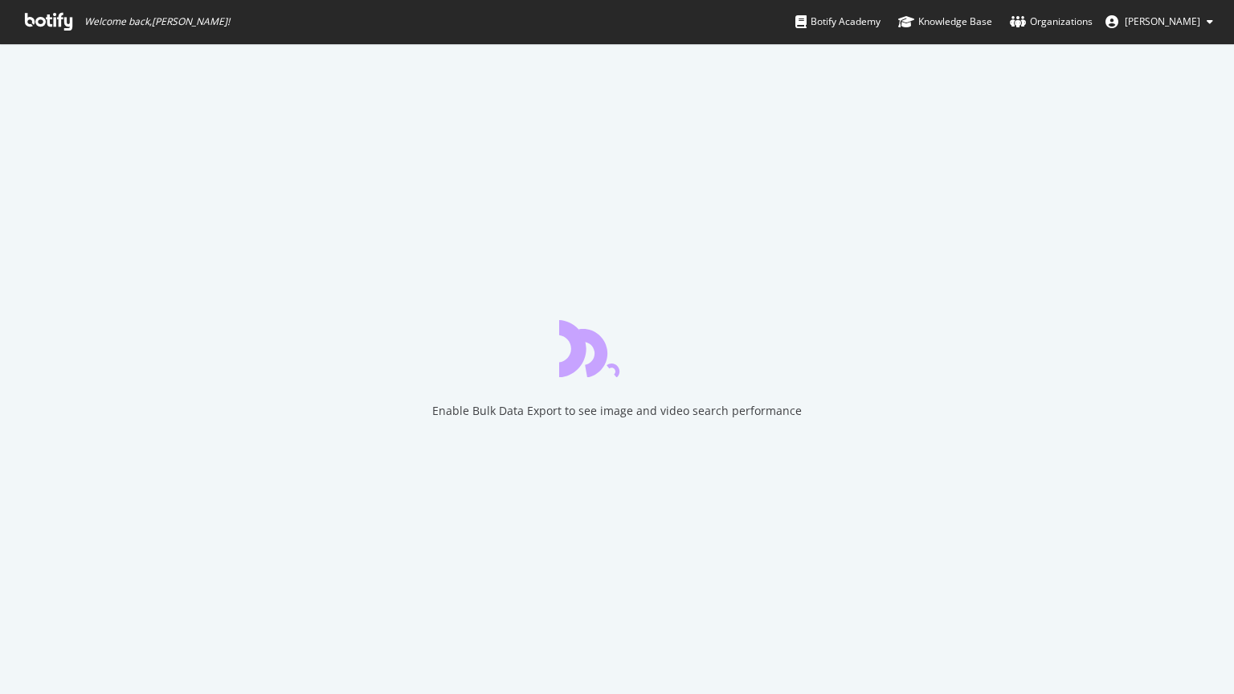 This screenshot has height=694, width=1234. I want to click on span: Joyce Sissi, so click(1163, 21).